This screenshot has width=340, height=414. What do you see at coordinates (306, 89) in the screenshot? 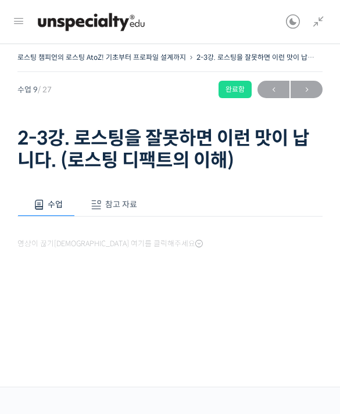
I see `a: 다음→` at bounding box center [306, 89].